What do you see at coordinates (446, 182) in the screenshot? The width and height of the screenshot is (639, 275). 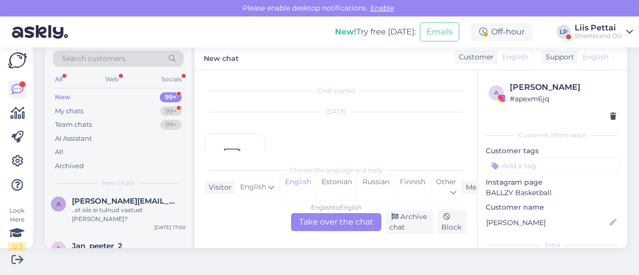 I see `span: Other` at bounding box center [446, 182].